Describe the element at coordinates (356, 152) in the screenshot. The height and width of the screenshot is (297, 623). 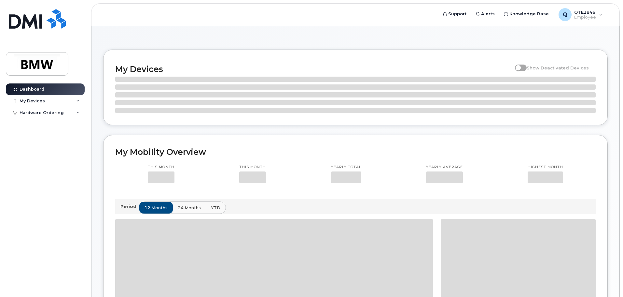
I see `h2: My Mobility Overview` at that location.